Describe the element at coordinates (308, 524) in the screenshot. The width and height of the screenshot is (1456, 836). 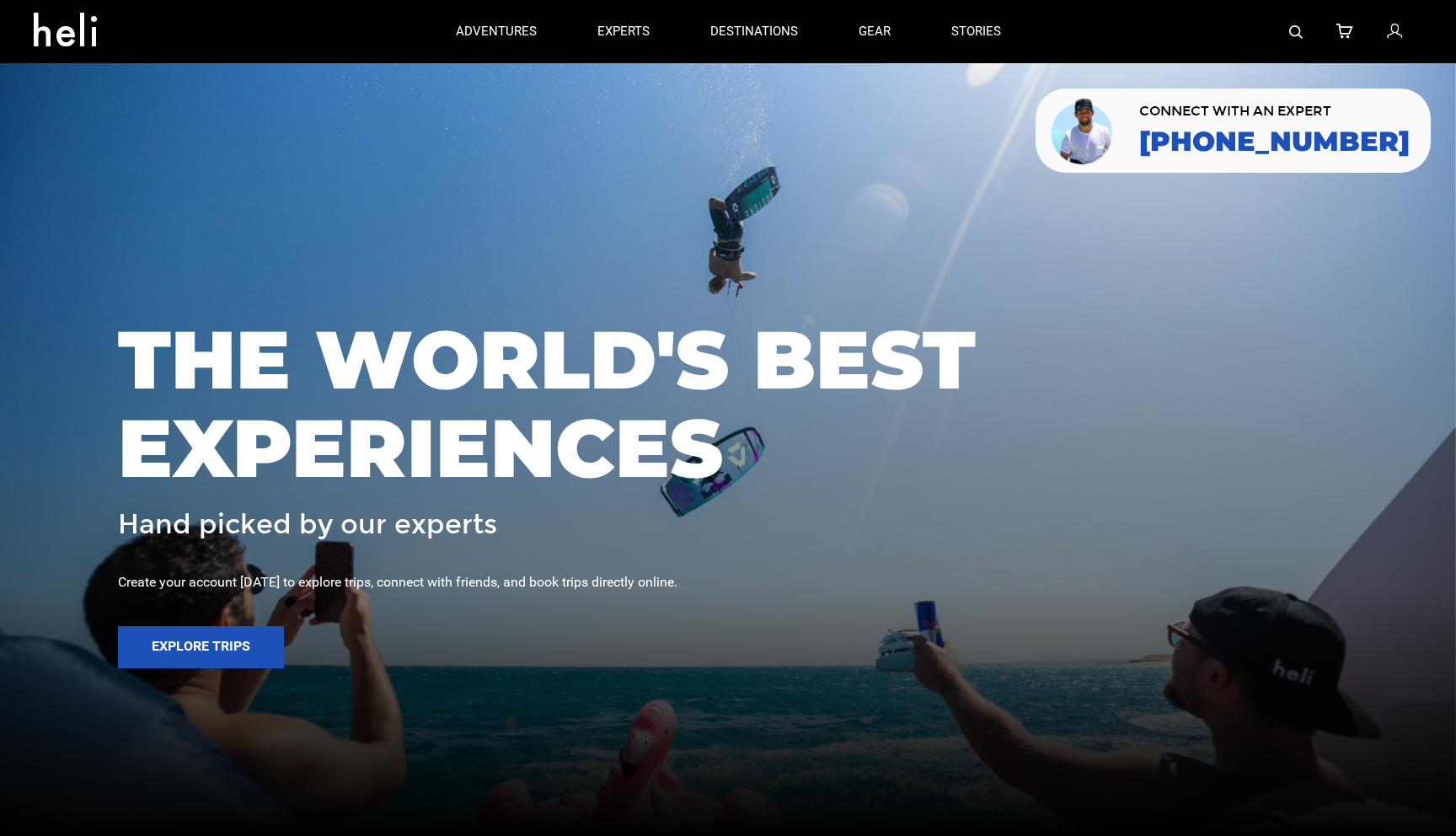
I see `span: Hand picked by our experts` at that location.